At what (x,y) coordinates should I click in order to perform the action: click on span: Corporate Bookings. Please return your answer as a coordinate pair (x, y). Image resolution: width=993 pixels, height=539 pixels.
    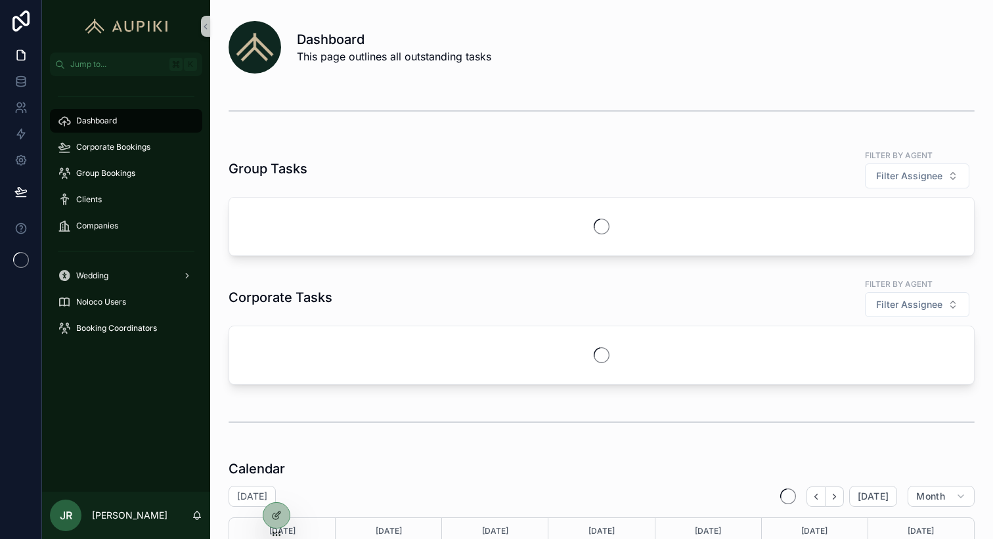
    Looking at the image, I should click on (113, 147).